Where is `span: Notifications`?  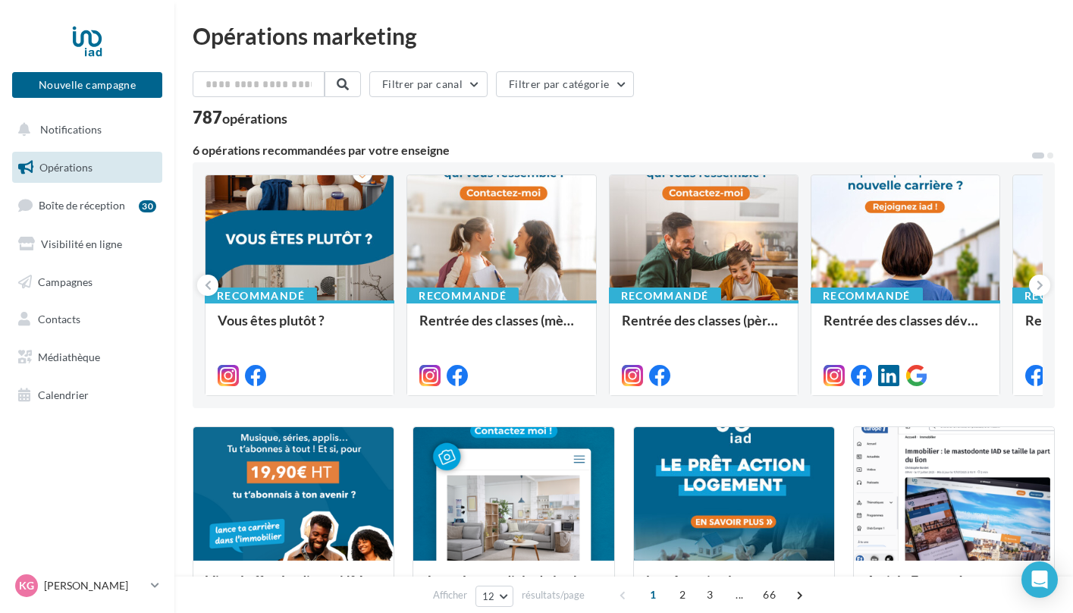
span: Notifications is located at coordinates (71, 129).